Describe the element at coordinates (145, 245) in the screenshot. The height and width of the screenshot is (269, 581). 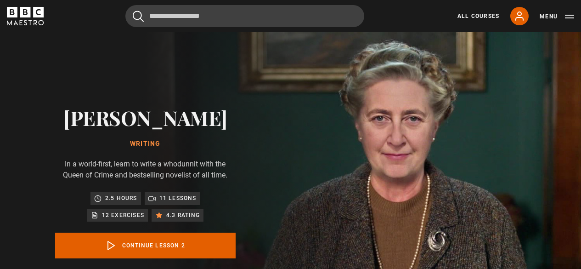
I see `a: Continue lesson 2` at that location.